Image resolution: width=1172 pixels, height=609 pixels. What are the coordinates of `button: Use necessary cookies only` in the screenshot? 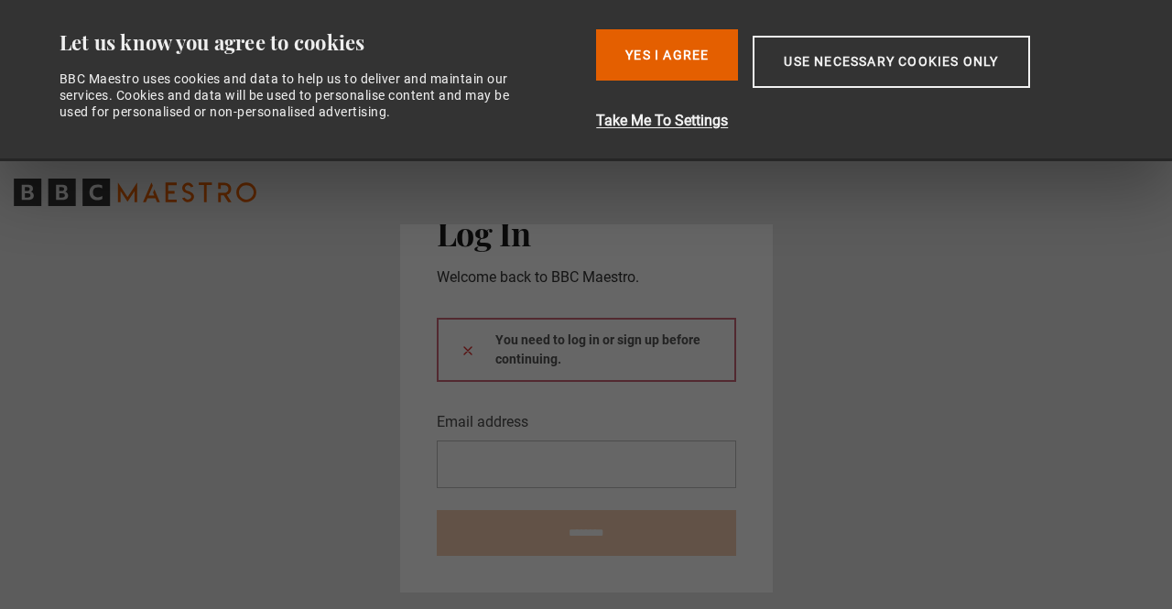 It's located at (891, 61).